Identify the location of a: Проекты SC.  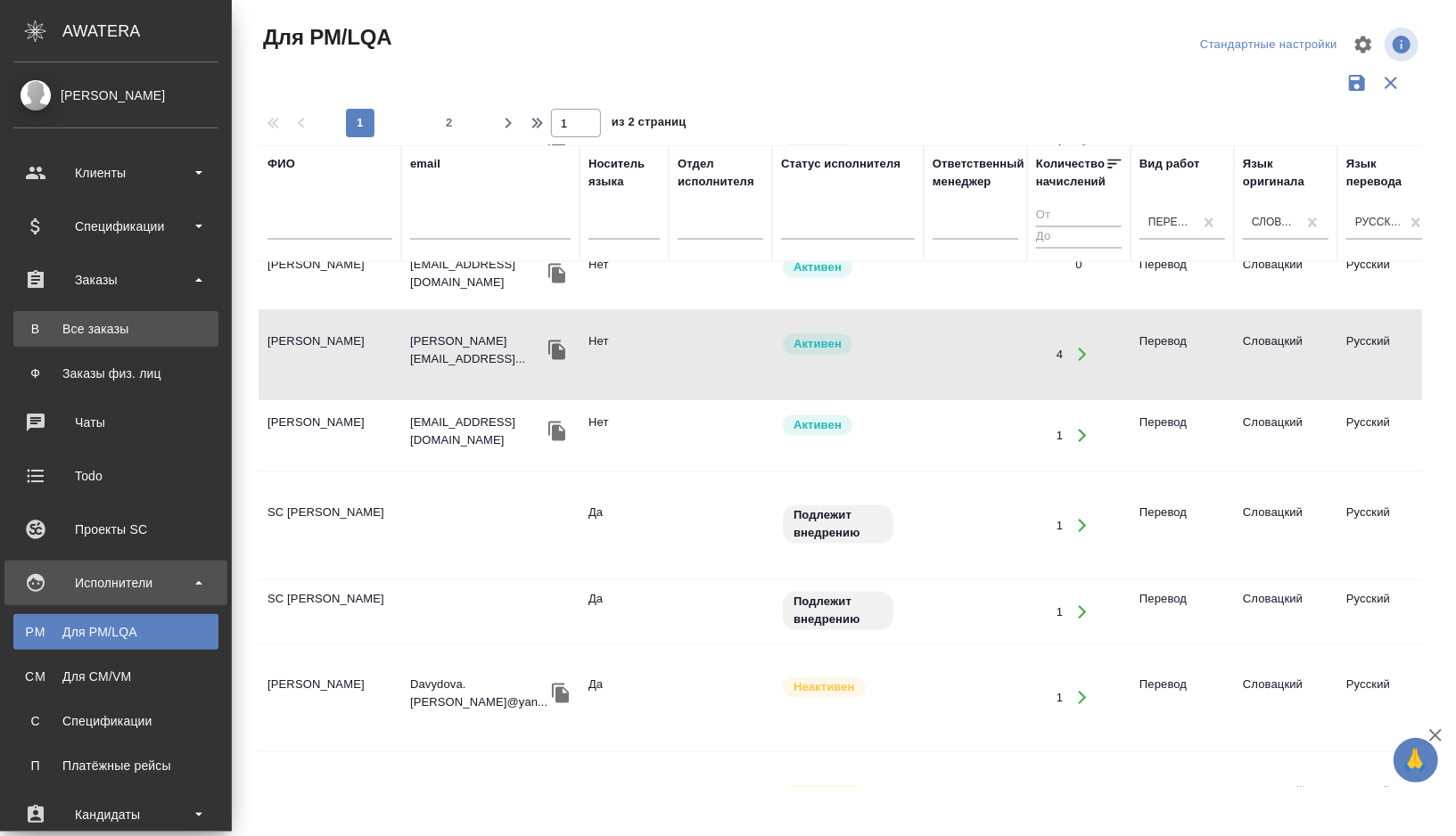
(115, 530).